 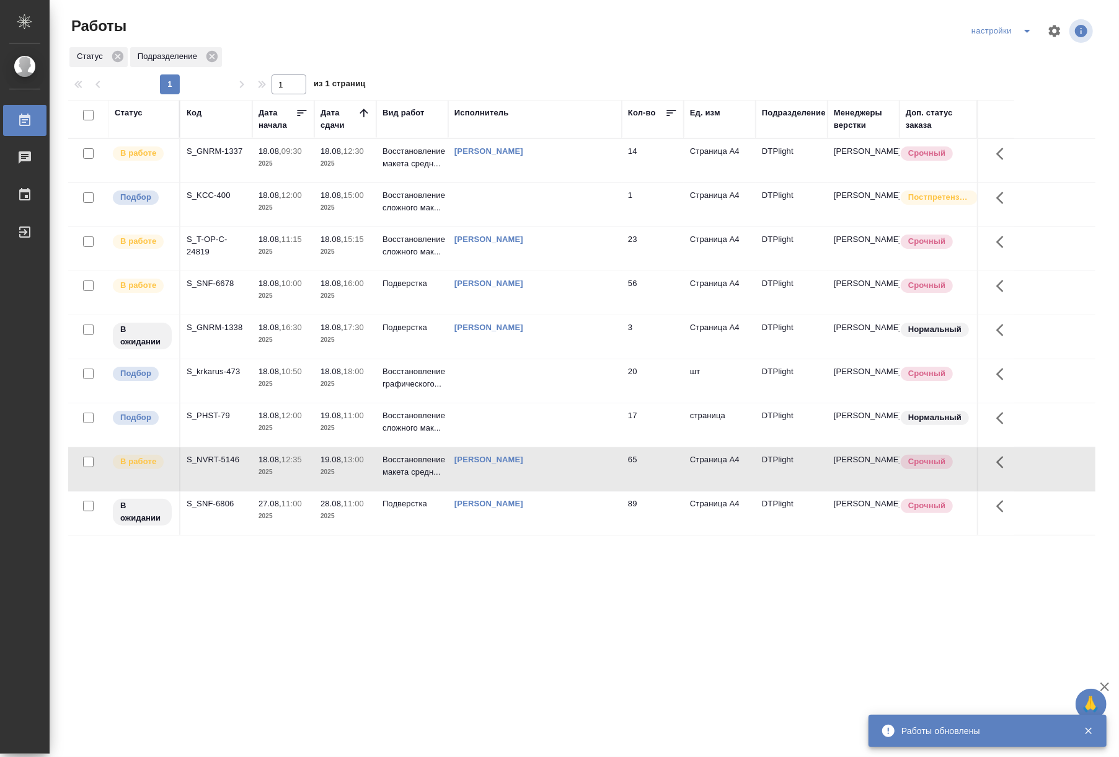 What do you see at coordinates (653, 161) in the screenshot?
I see `td: 14` at bounding box center [653, 161].